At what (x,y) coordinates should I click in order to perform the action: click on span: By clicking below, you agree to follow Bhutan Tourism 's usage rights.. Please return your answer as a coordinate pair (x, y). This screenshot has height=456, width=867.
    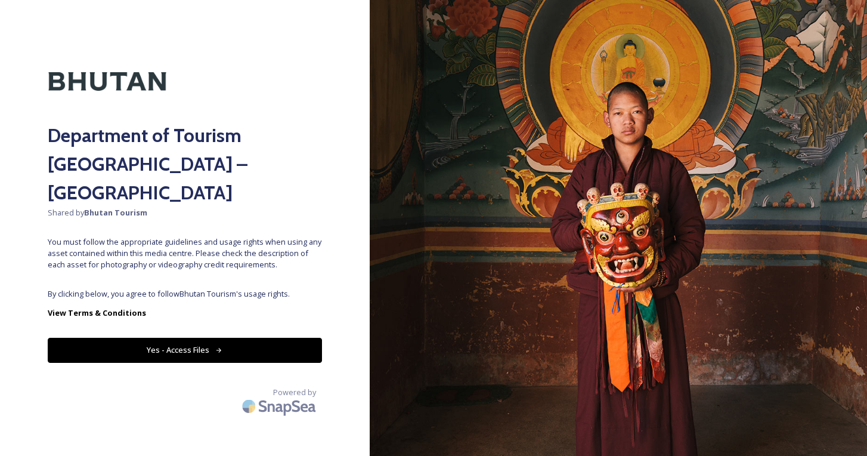
    Looking at the image, I should click on (185, 293).